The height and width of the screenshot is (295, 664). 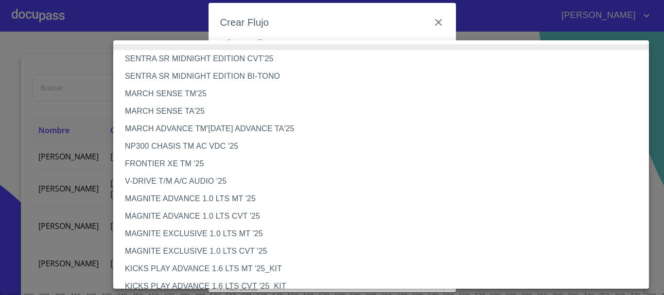 I want to click on li: NP300 CHASIS TM AC VDC '25, so click(x=384, y=146).